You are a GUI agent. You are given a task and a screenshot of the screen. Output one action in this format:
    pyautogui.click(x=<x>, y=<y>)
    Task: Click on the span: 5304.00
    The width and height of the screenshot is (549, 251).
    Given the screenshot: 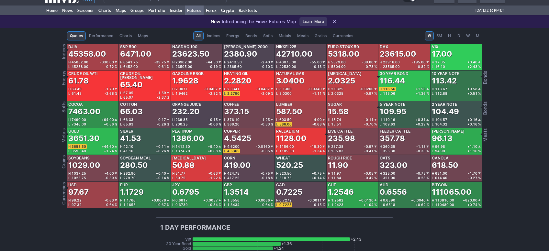 What is the action you would take?
    pyautogui.click(x=338, y=67)
    